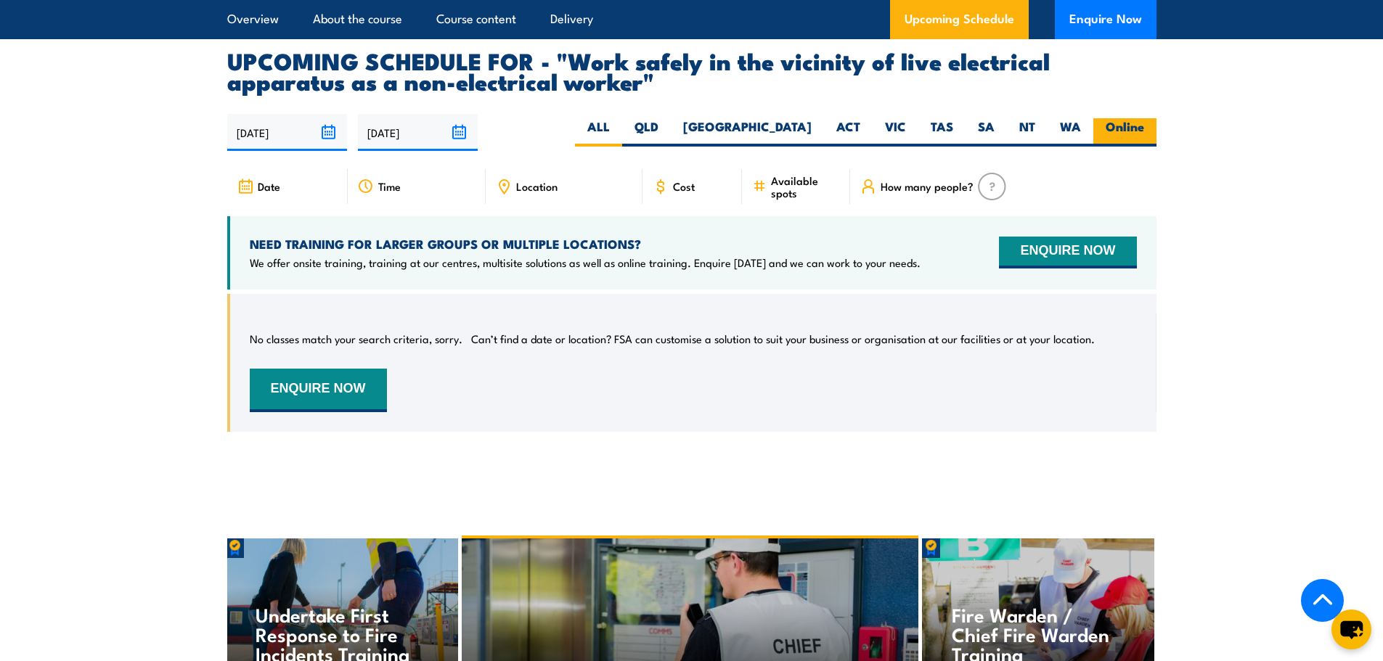  I want to click on input: To date, so click(418, 132).